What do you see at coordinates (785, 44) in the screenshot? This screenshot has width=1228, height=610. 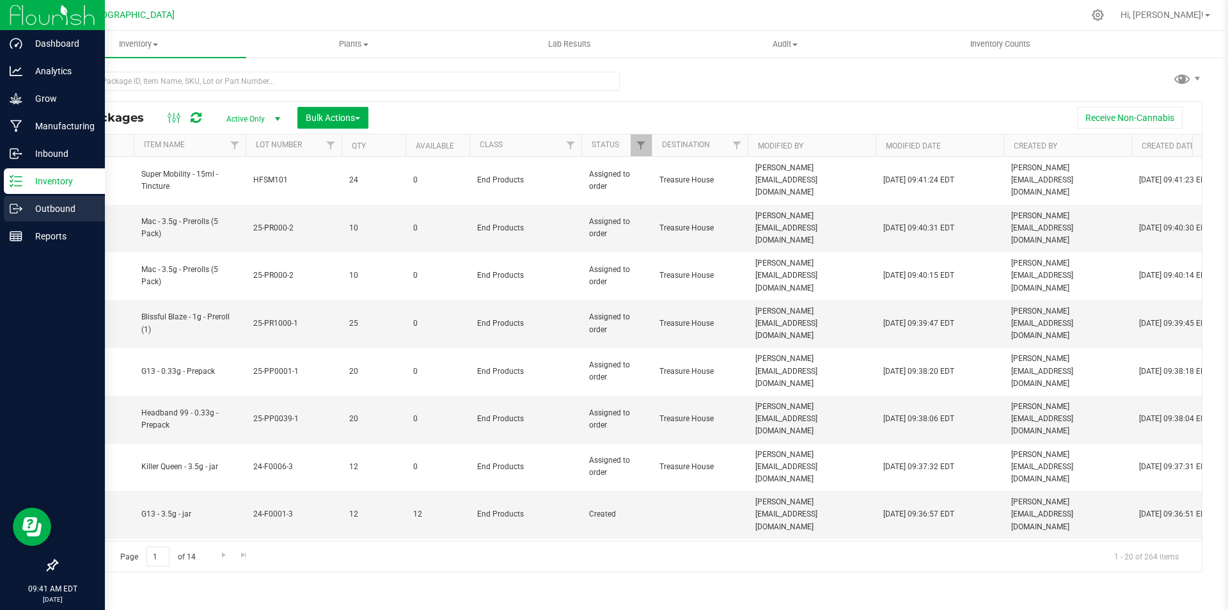 I see `a: Audit` at bounding box center [785, 44].